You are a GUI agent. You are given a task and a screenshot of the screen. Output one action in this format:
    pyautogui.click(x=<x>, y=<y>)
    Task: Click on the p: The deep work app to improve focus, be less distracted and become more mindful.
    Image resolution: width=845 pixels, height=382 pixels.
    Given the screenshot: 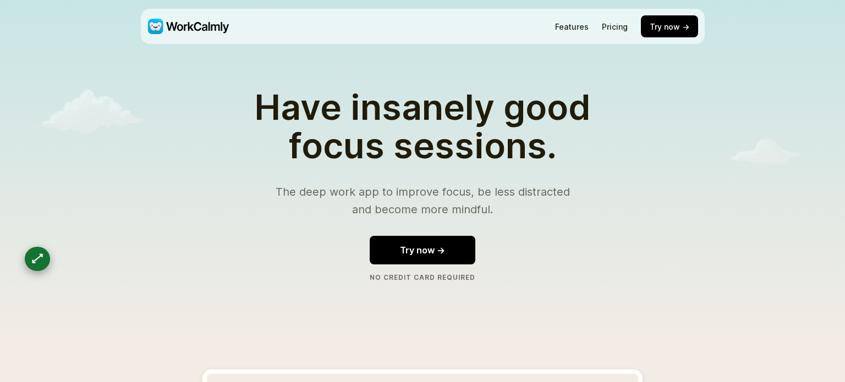 What is the action you would take?
    pyautogui.click(x=423, y=201)
    